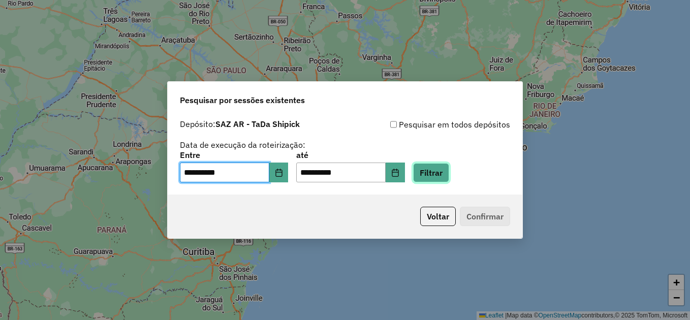 This screenshot has width=690, height=320. What do you see at coordinates (427, 124) in the screenshot?
I see `div: Pesquisar em todos depósitos` at bounding box center [427, 124].